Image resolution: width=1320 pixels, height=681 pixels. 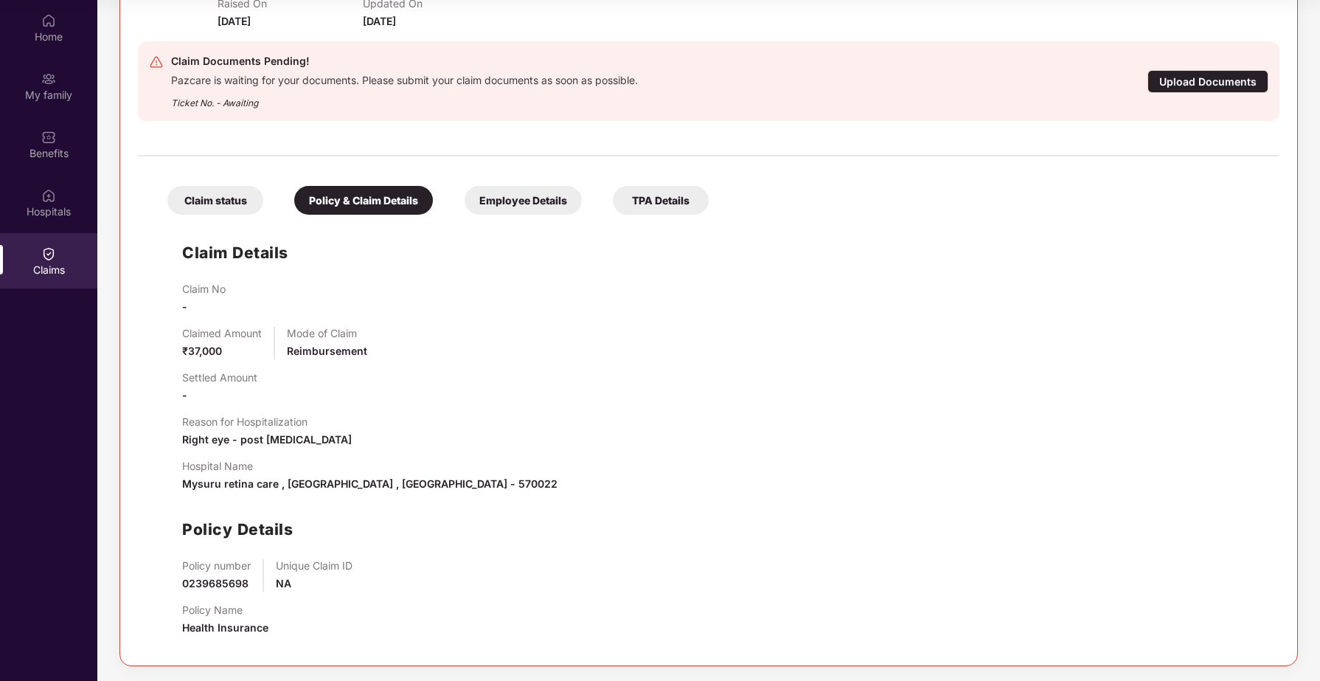 What do you see at coordinates (235, 252) in the screenshot?
I see `h1: Claim Details` at bounding box center [235, 252].